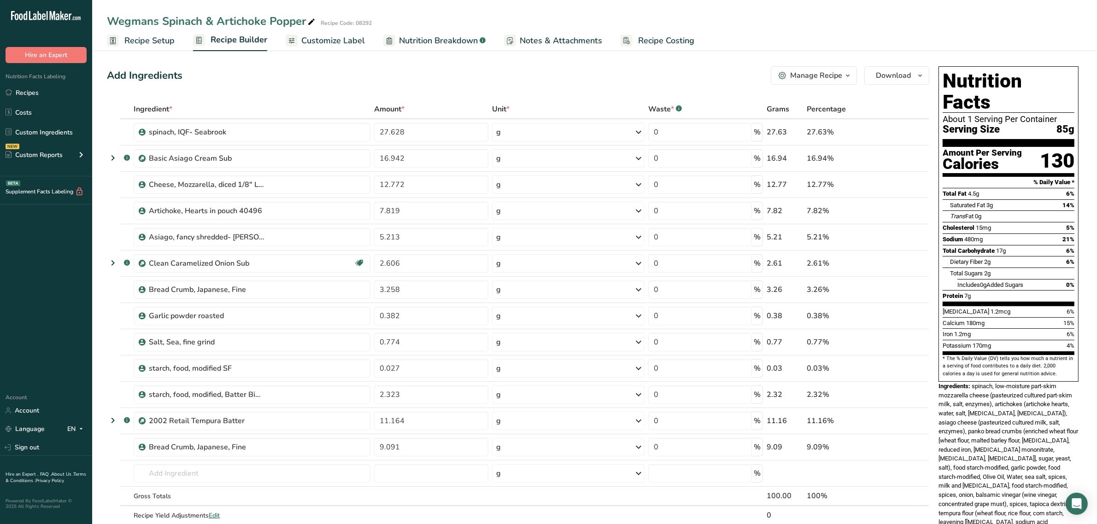  I want to click on div: Add Ingredients, so click(145, 76).